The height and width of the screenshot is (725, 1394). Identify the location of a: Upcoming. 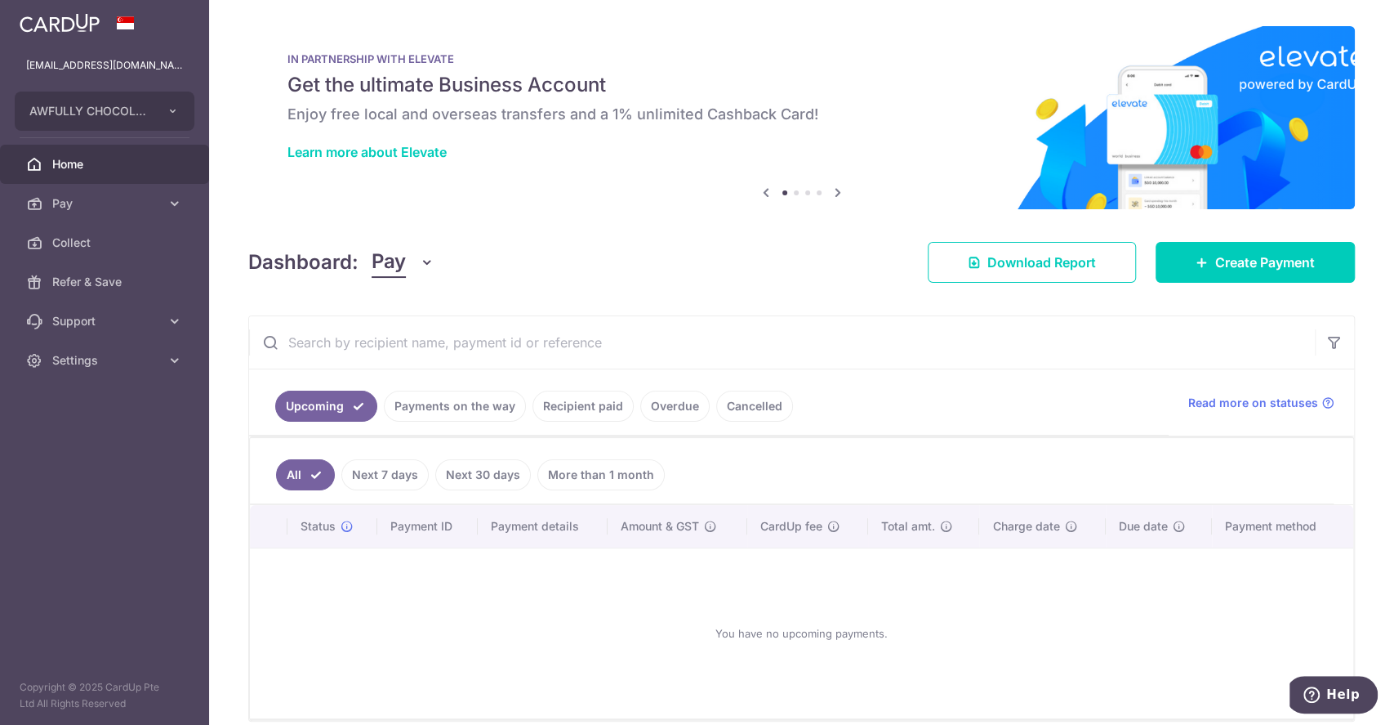
(326, 406).